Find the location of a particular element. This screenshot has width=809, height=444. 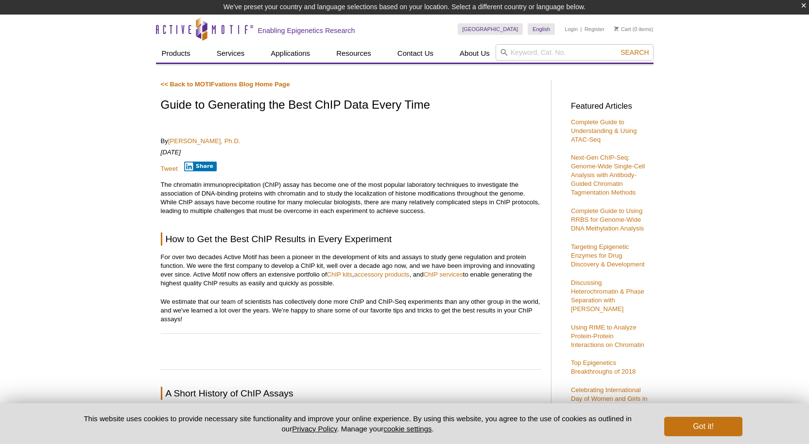

h1: Guide to Generating the Best ChIP Data Every Time is located at coordinates (351, 105).